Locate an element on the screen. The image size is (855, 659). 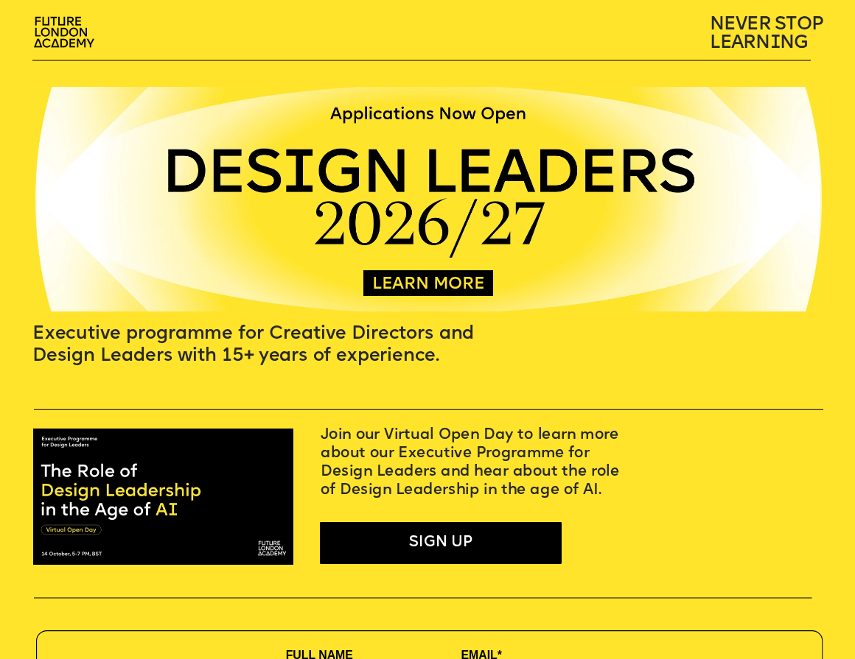
button: SIGN UP is located at coordinates (398, 66).